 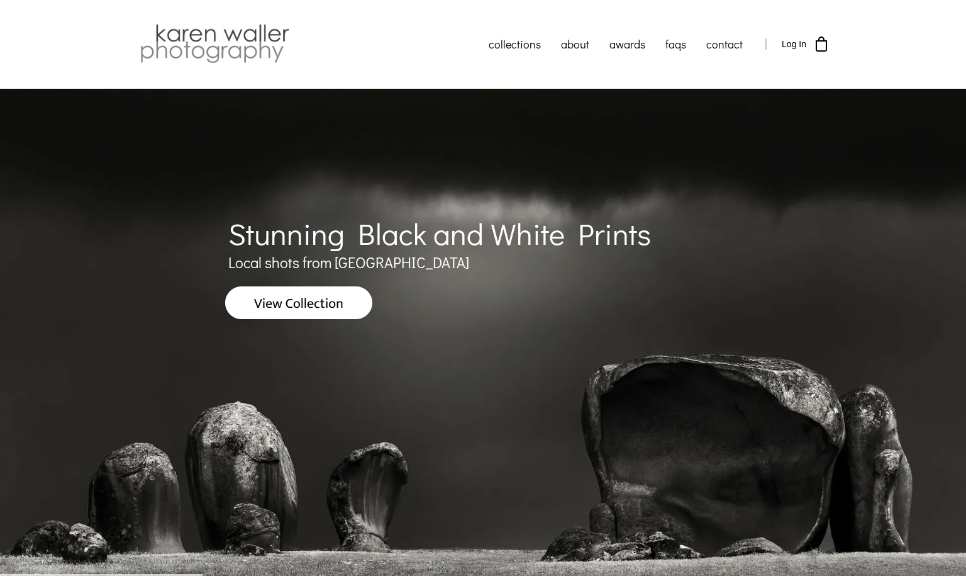 I want to click on a: about, so click(x=575, y=44).